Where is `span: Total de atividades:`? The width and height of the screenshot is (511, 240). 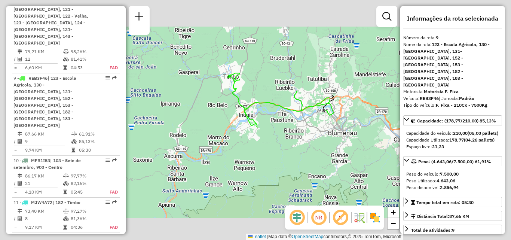
span: Total de atividades: is located at coordinates (433, 230).